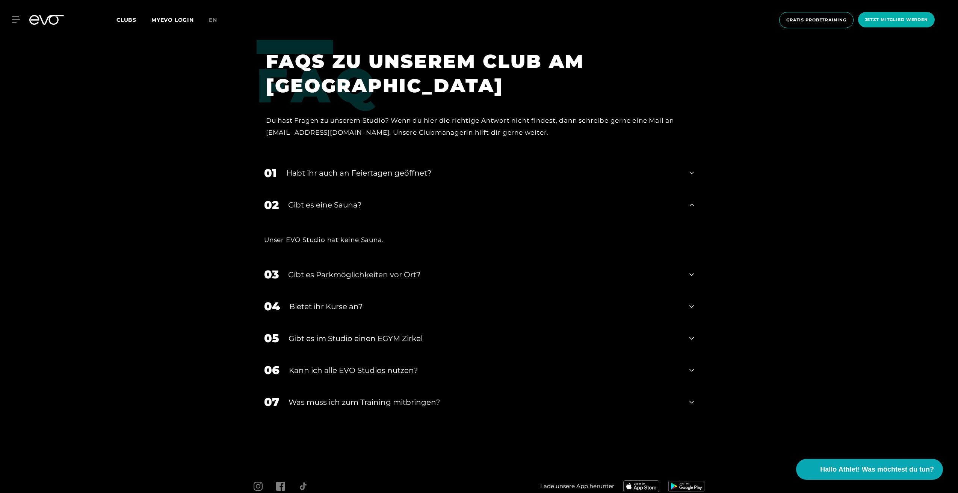  What do you see at coordinates (896, 20) in the screenshot?
I see `a: Jetzt Mitglied werden` at bounding box center [896, 20].